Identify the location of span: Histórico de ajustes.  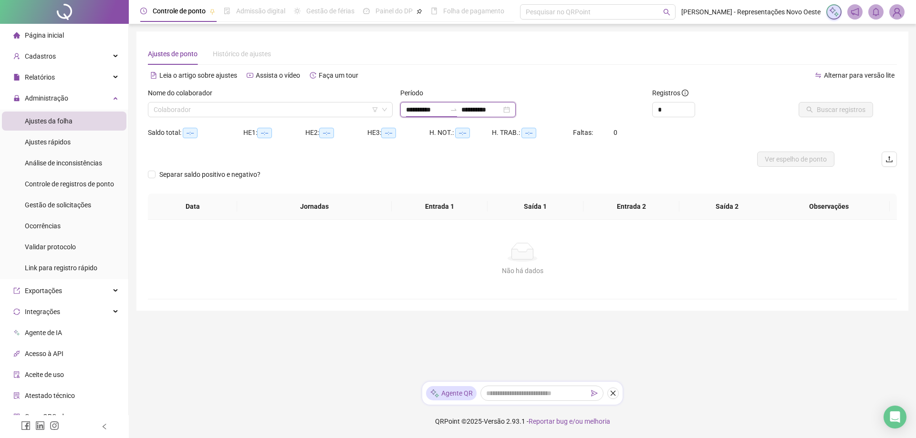
(242, 54).